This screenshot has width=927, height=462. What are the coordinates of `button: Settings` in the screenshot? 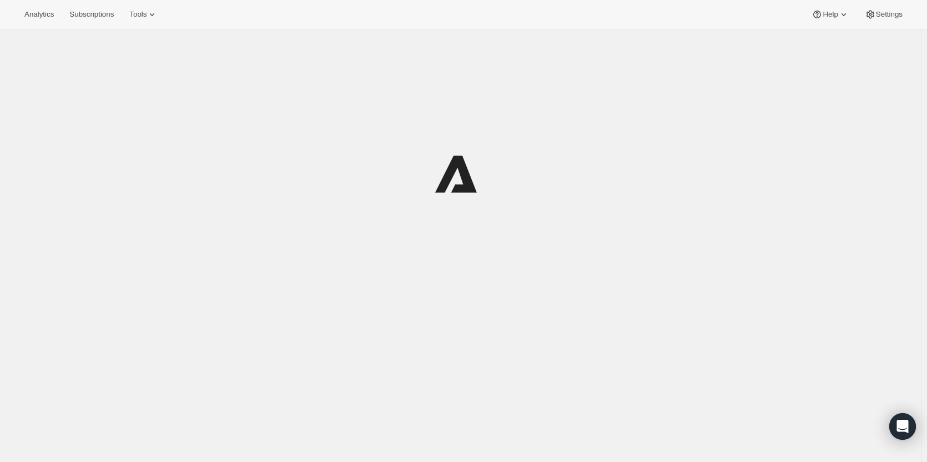 It's located at (884, 14).